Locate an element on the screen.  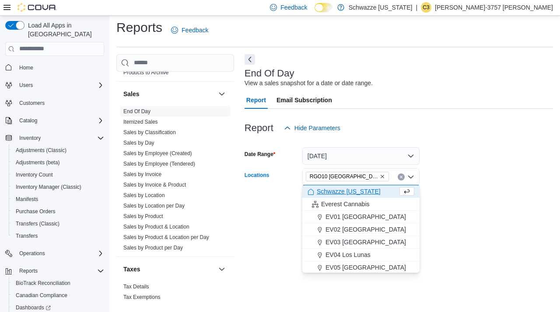
a: Sales by Product is located at coordinates (143, 216).